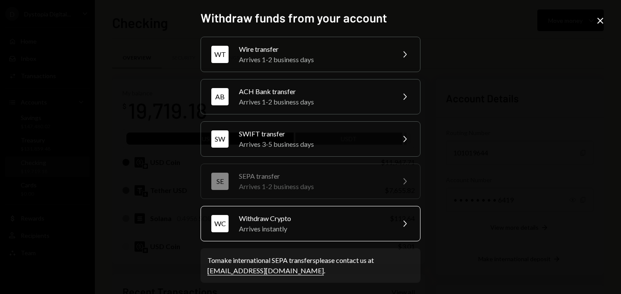  Describe the element at coordinates (220, 139) in the screenshot. I see `div: SW` at that location.